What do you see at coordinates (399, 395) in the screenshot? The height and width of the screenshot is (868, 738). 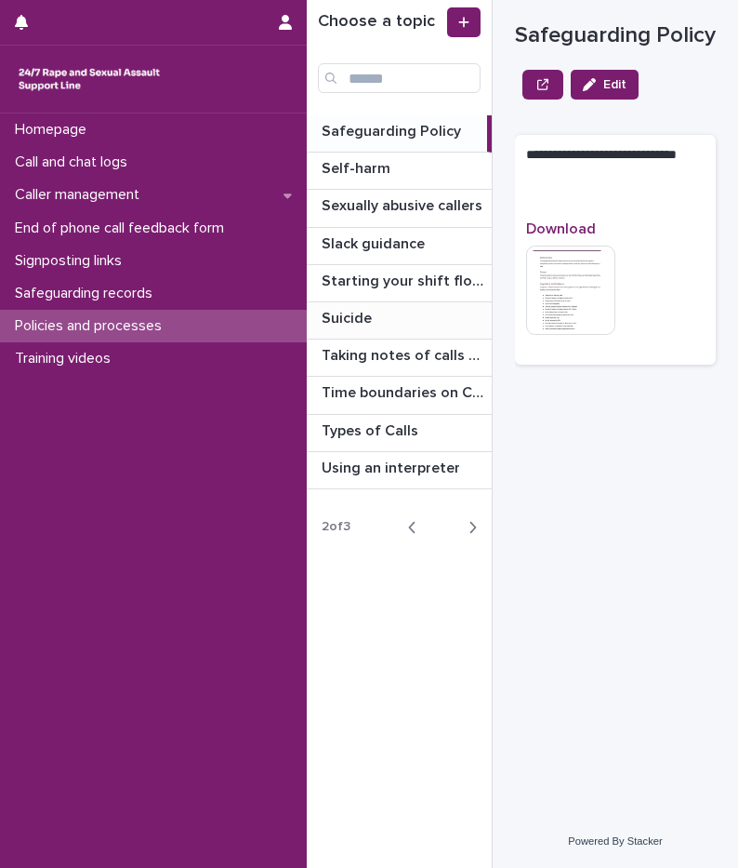 I see `a: Time boundaries on Calls and ChatsTime boundaries on Calls and Chats` at bounding box center [399, 395].